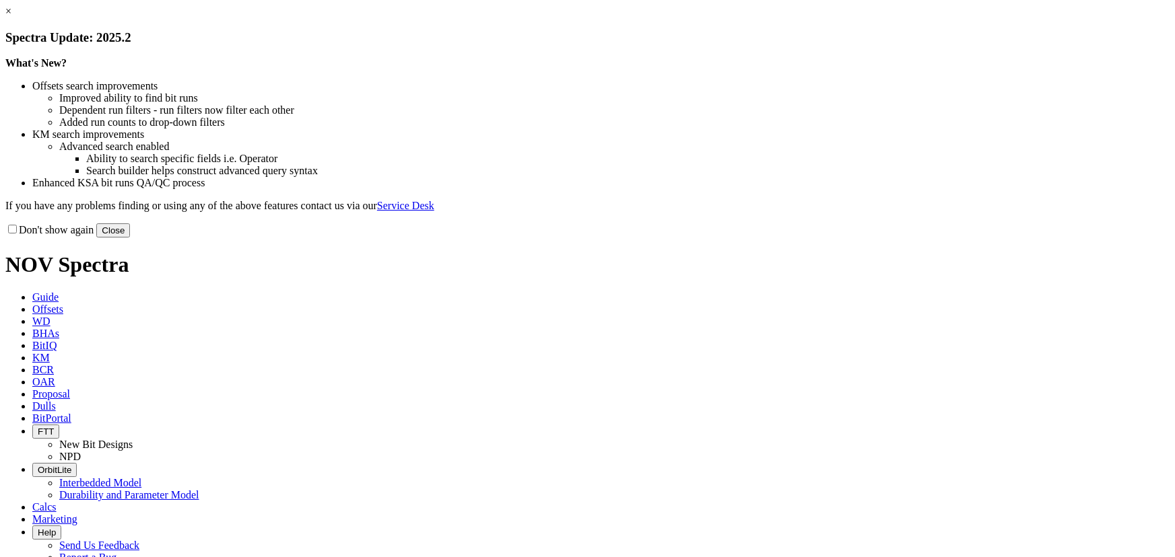 Image resolution: width=1175 pixels, height=557 pixels. I want to click on a: NPD, so click(70, 456).